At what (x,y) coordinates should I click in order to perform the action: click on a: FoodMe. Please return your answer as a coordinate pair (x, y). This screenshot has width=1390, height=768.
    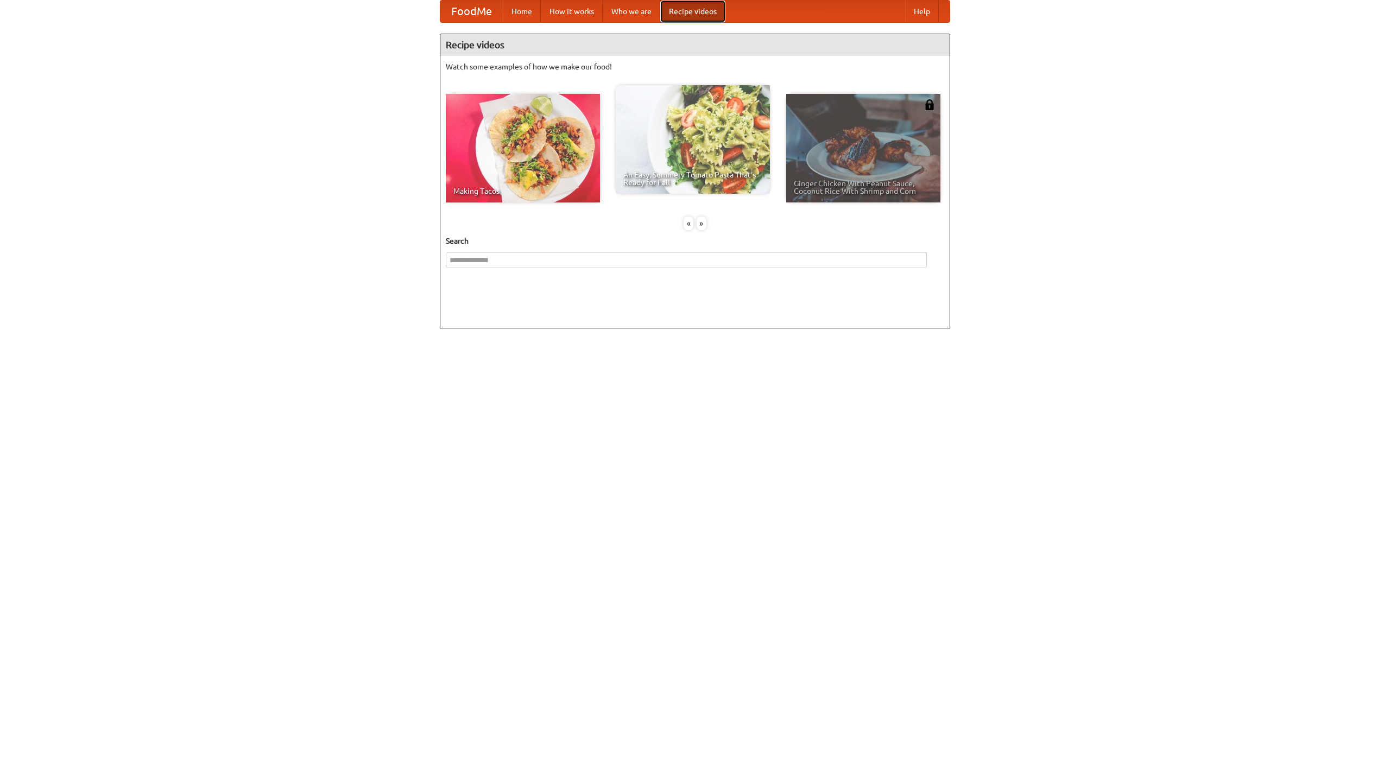
    Looking at the image, I should click on (471, 11).